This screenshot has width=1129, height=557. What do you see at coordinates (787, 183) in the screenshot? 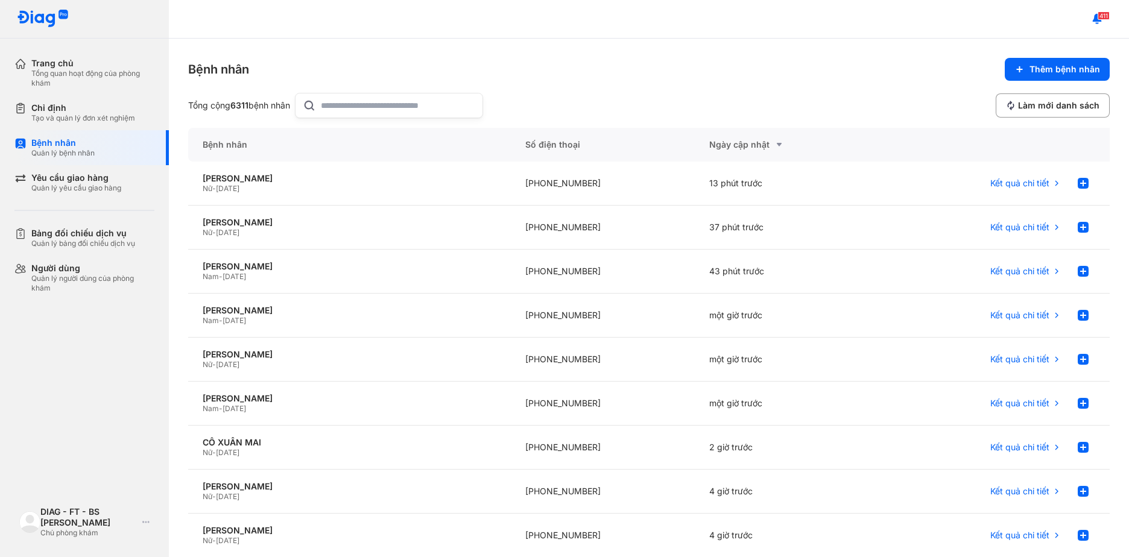
I see `div: 13 phút trước` at bounding box center [787, 183].